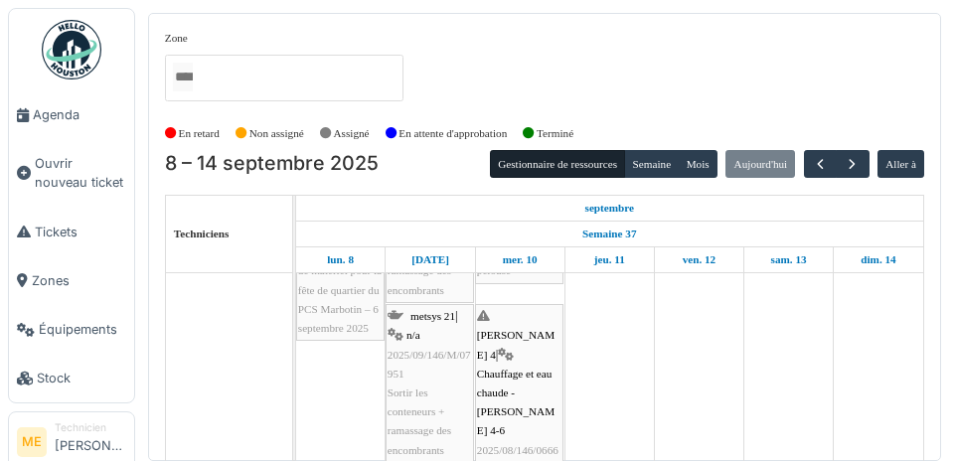  Describe the element at coordinates (72, 173) in the screenshot. I see `a: Ouvrir nouveau ticket` at that location.